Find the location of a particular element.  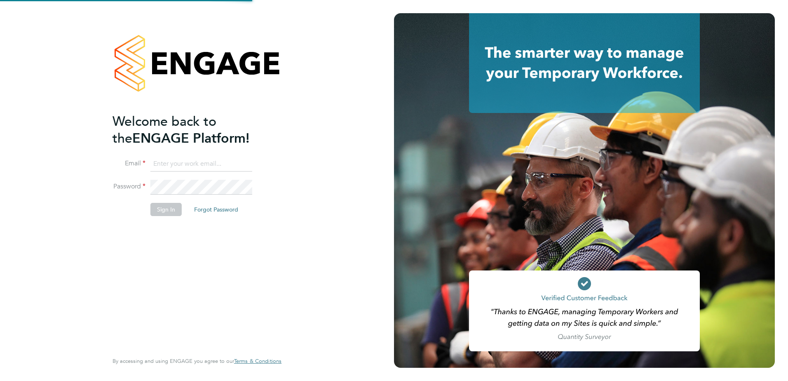

span: Welcome back to the is located at coordinates (164, 130).